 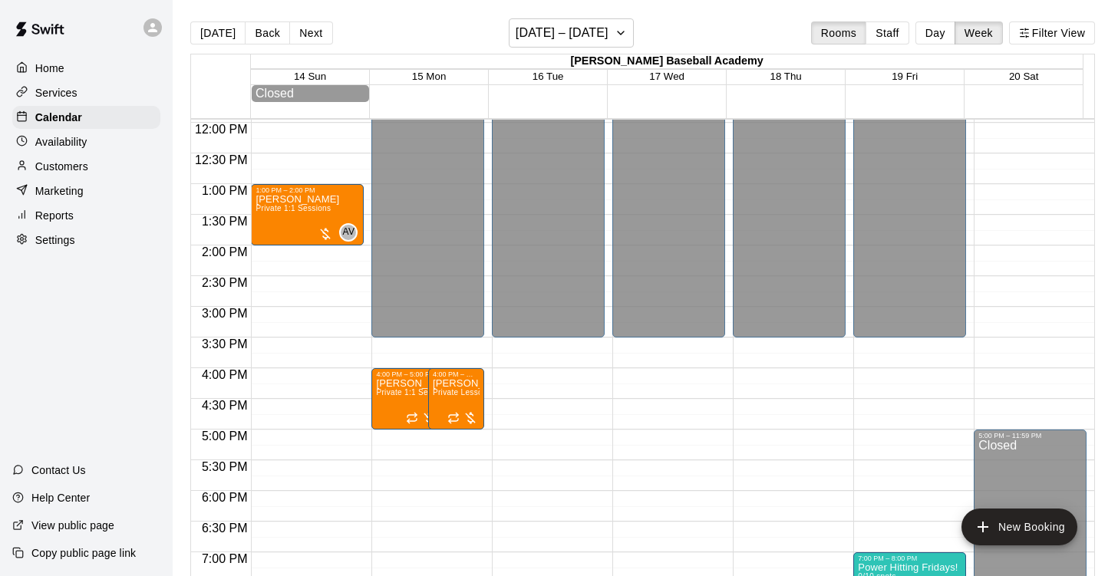 What do you see at coordinates (494, 392) in the screenshot?
I see `span: Private Lessons with Sr Instructor` at bounding box center [494, 392].